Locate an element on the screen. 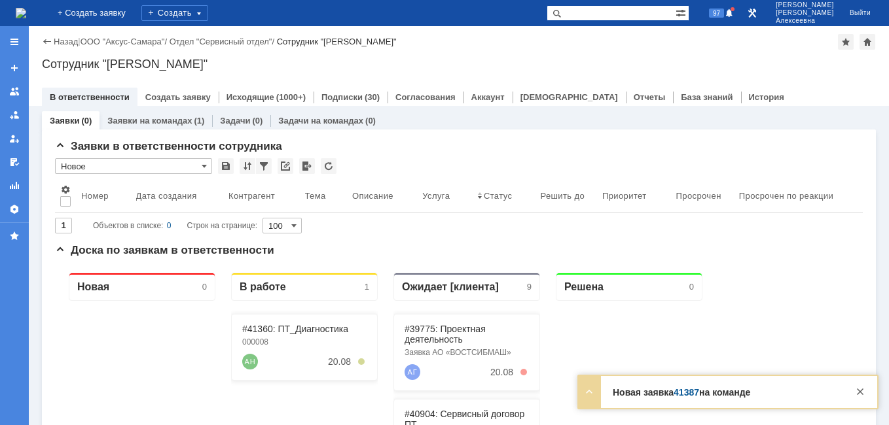 The width and height of the screenshot is (889, 425). a: Согласования is located at coordinates (425, 97).